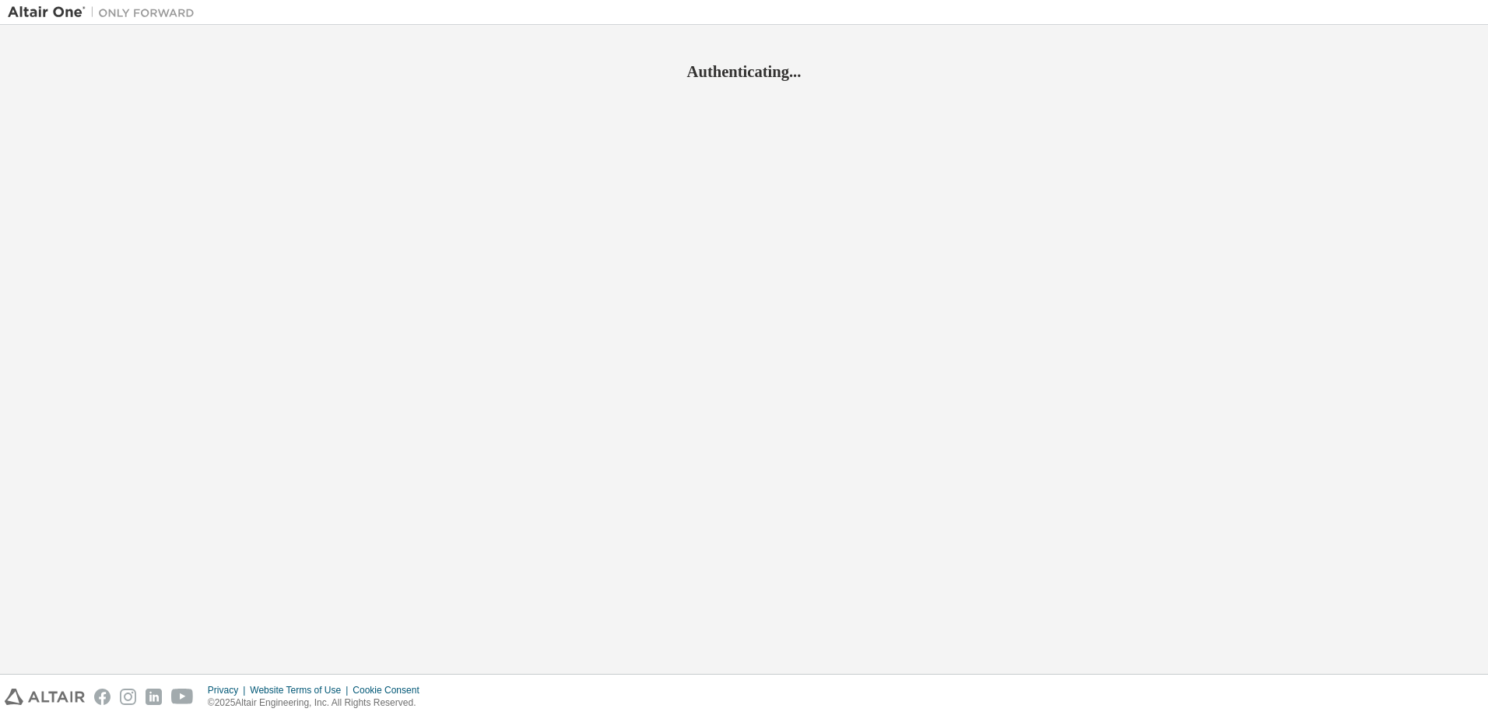 This screenshot has height=719, width=1488. Describe the element at coordinates (182, 697) in the screenshot. I see `img: youtube.svg` at that location.